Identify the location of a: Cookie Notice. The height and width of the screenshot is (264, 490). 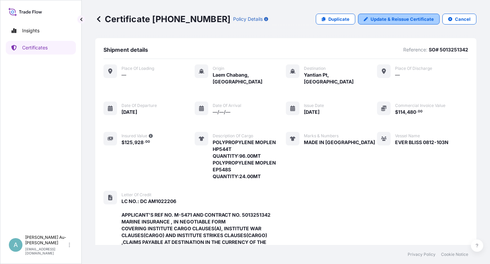
(455, 254).